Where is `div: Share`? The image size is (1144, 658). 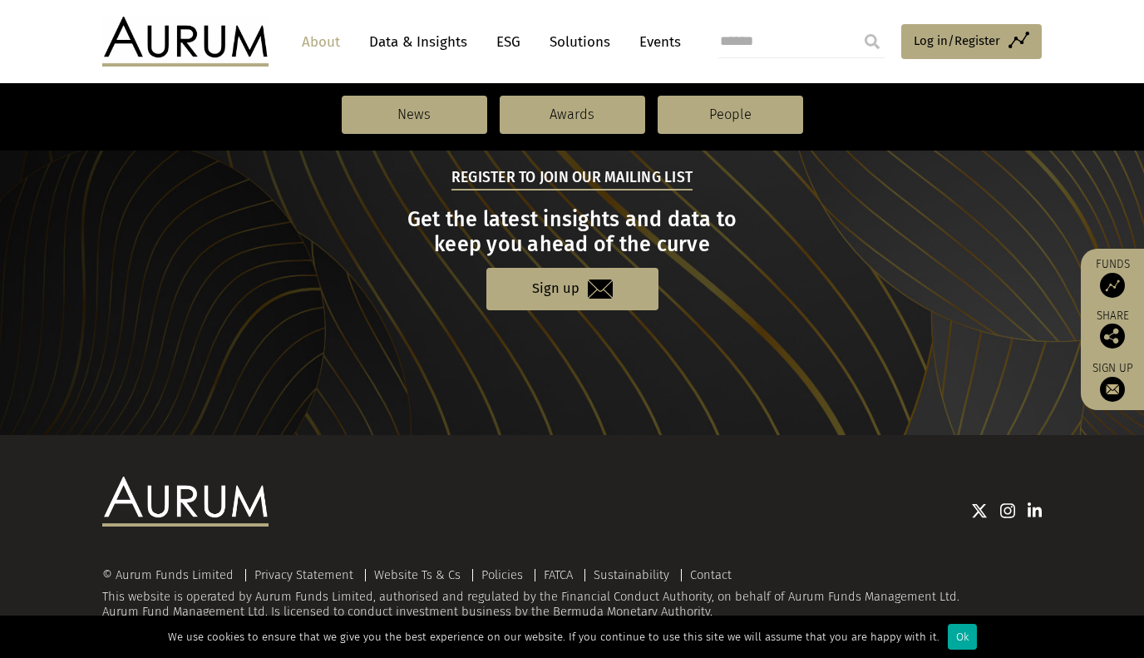 div: Share is located at coordinates (1113, 329).